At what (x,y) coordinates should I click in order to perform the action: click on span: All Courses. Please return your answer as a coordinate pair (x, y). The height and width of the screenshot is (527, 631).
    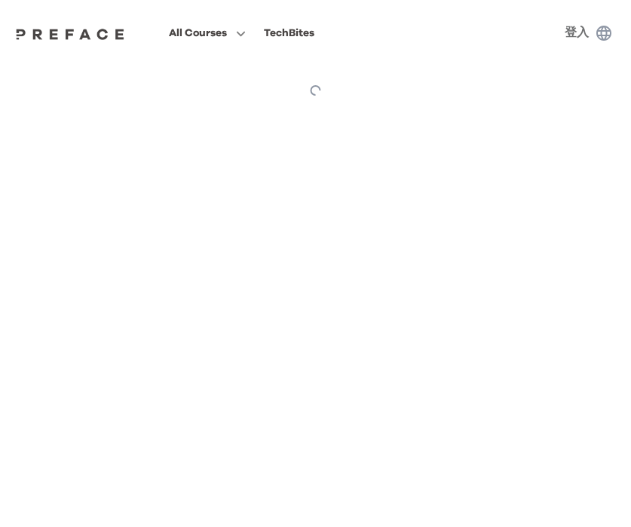
    Looking at the image, I should click on (197, 33).